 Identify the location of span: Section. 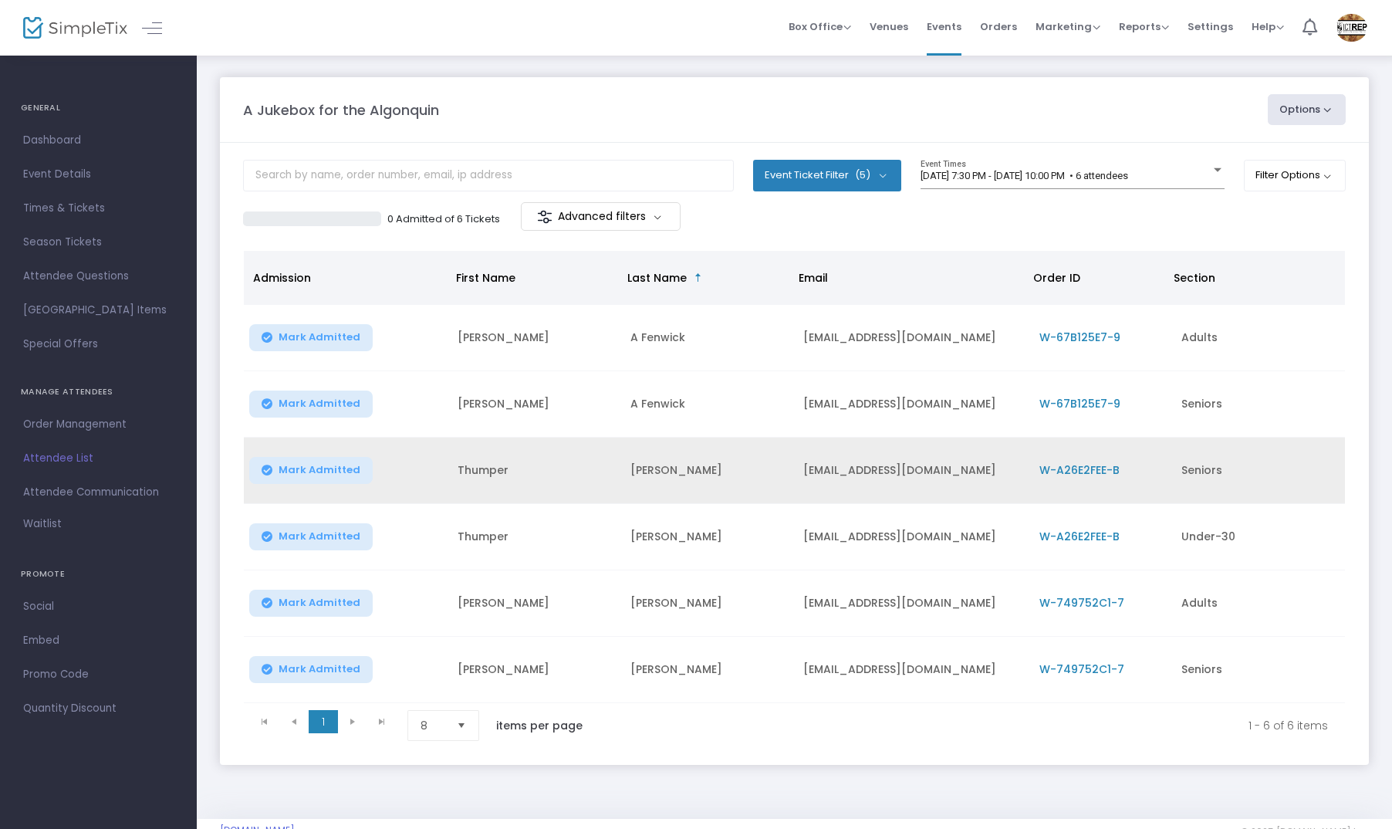
(1195, 278).